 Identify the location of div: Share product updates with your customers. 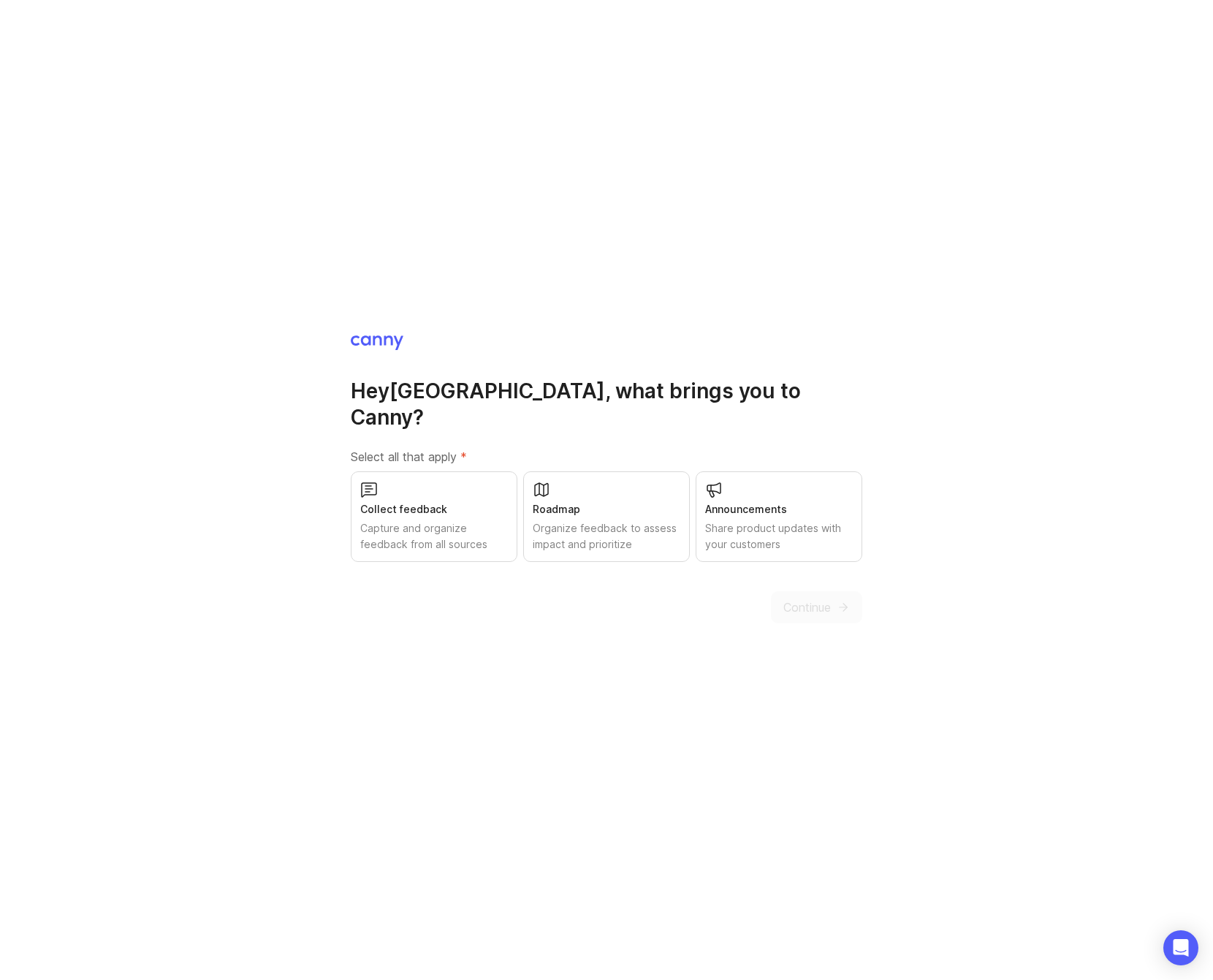
(779, 537).